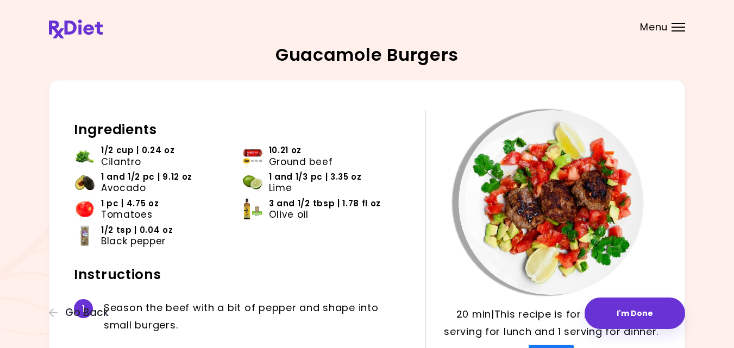  What do you see at coordinates (147, 177) in the screenshot?
I see `span: 1 and 1/2 pc | 9.12 oz` at bounding box center [147, 177].